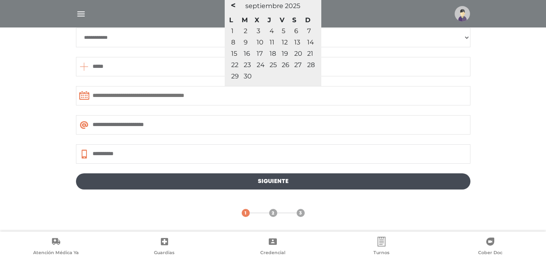  I want to click on a: 15, so click(234, 53).